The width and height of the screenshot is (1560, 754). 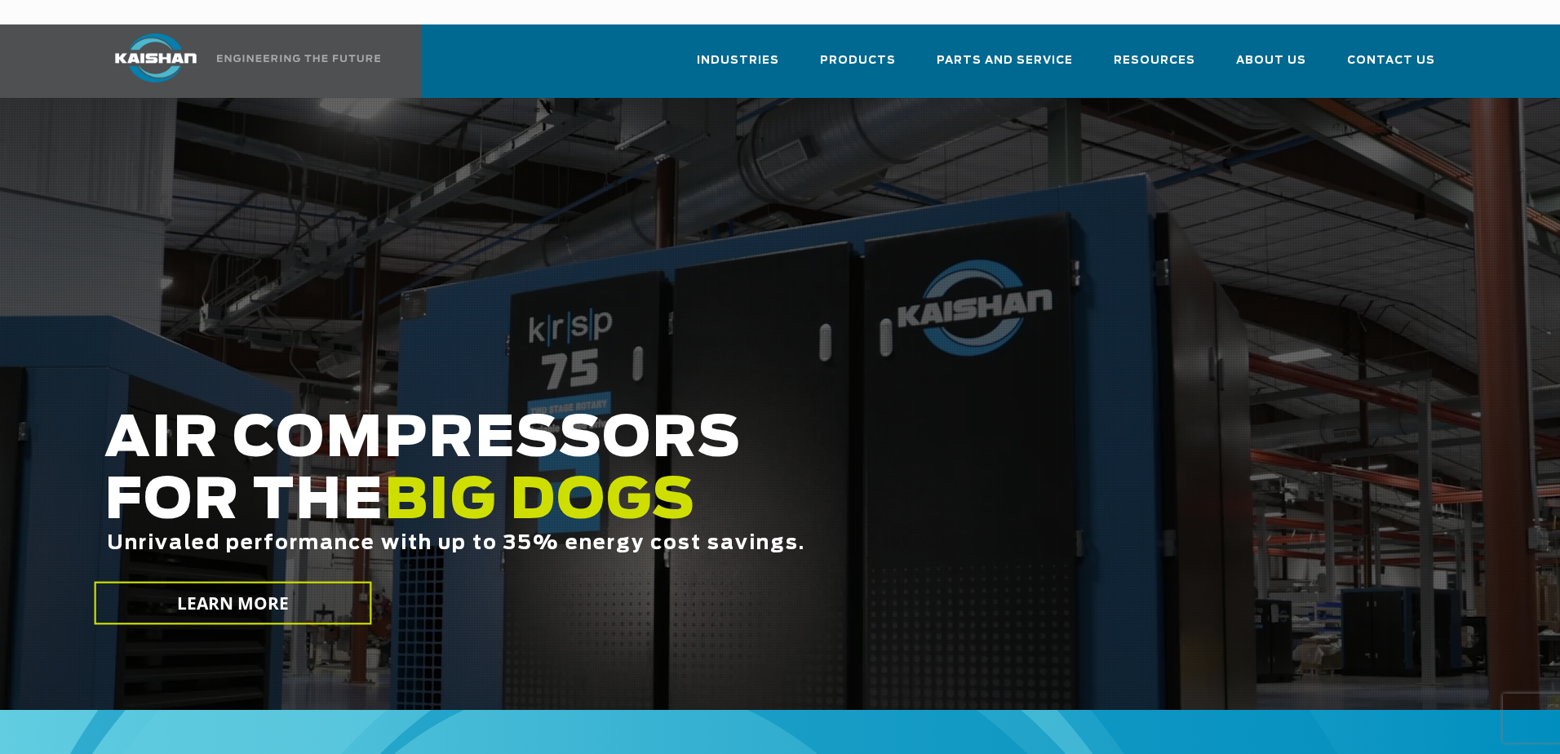 I want to click on span: LEARN MORE, so click(x=233, y=603).